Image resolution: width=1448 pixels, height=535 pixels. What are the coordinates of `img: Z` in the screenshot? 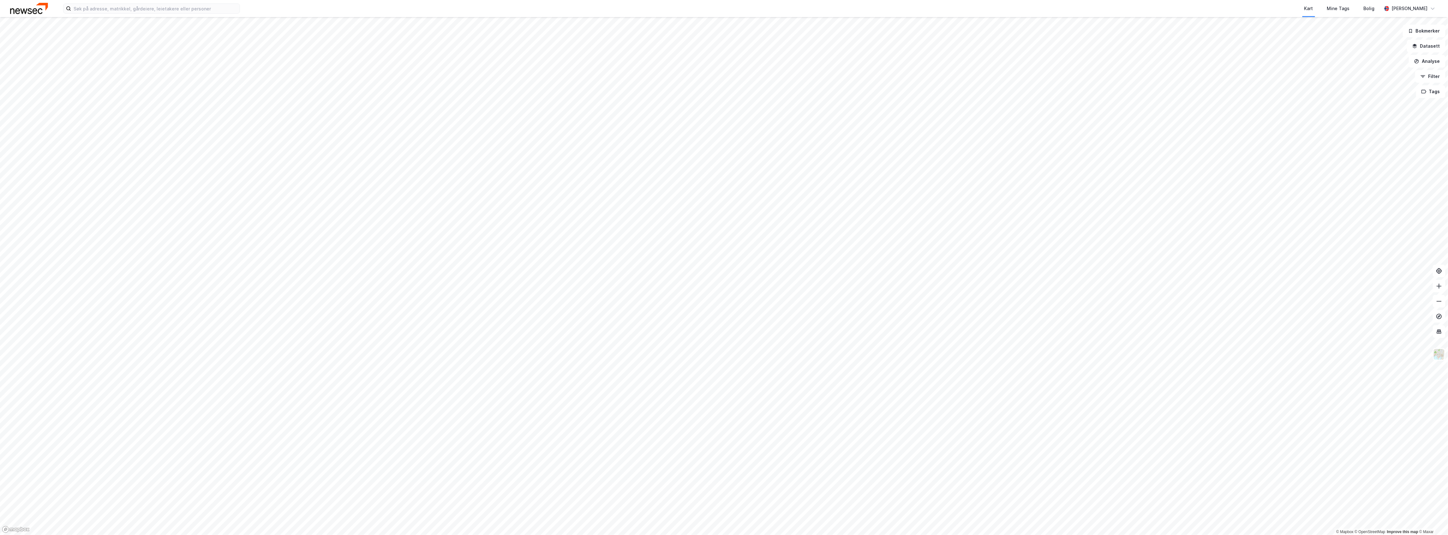 It's located at (1439, 354).